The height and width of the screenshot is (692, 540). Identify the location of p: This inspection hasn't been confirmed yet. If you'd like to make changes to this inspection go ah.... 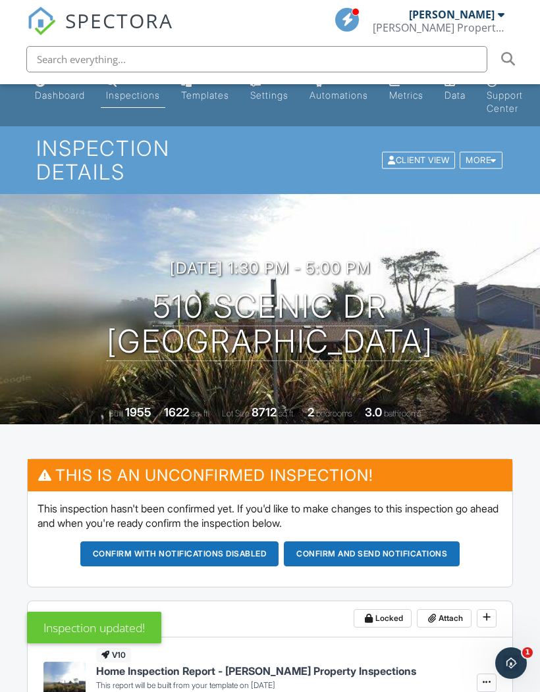
(270, 516).